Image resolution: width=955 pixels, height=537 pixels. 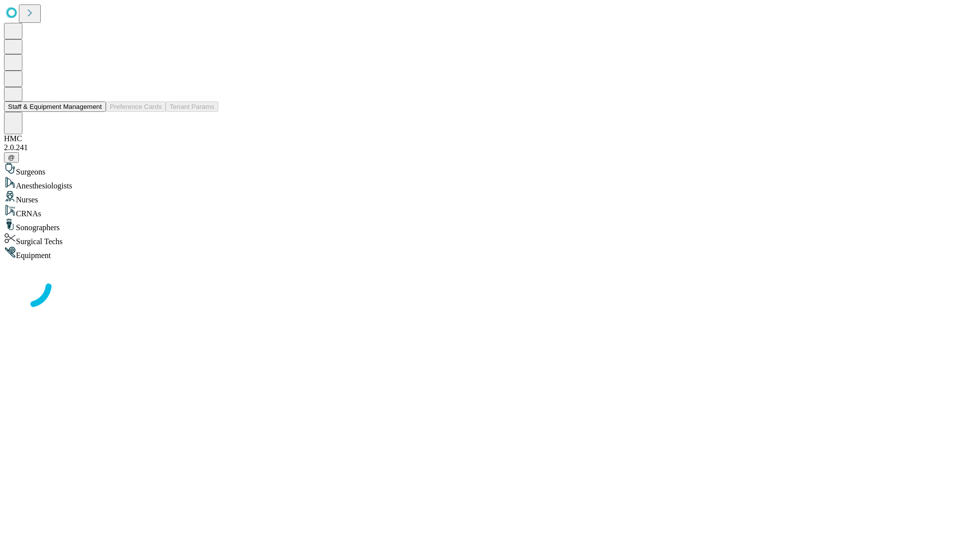 What do you see at coordinates (478, 211) in the screenshot?
I see `div: CRNAs` at bounding box center [478, 211].